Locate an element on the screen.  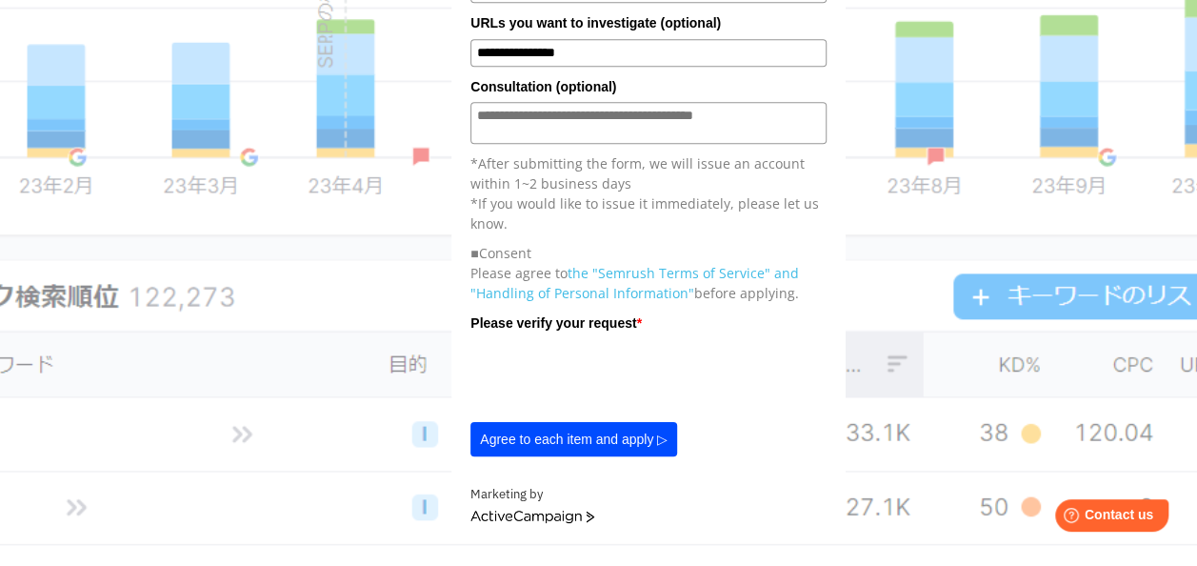
font: Please agree to before applying. is located at coordinates (634, 283).